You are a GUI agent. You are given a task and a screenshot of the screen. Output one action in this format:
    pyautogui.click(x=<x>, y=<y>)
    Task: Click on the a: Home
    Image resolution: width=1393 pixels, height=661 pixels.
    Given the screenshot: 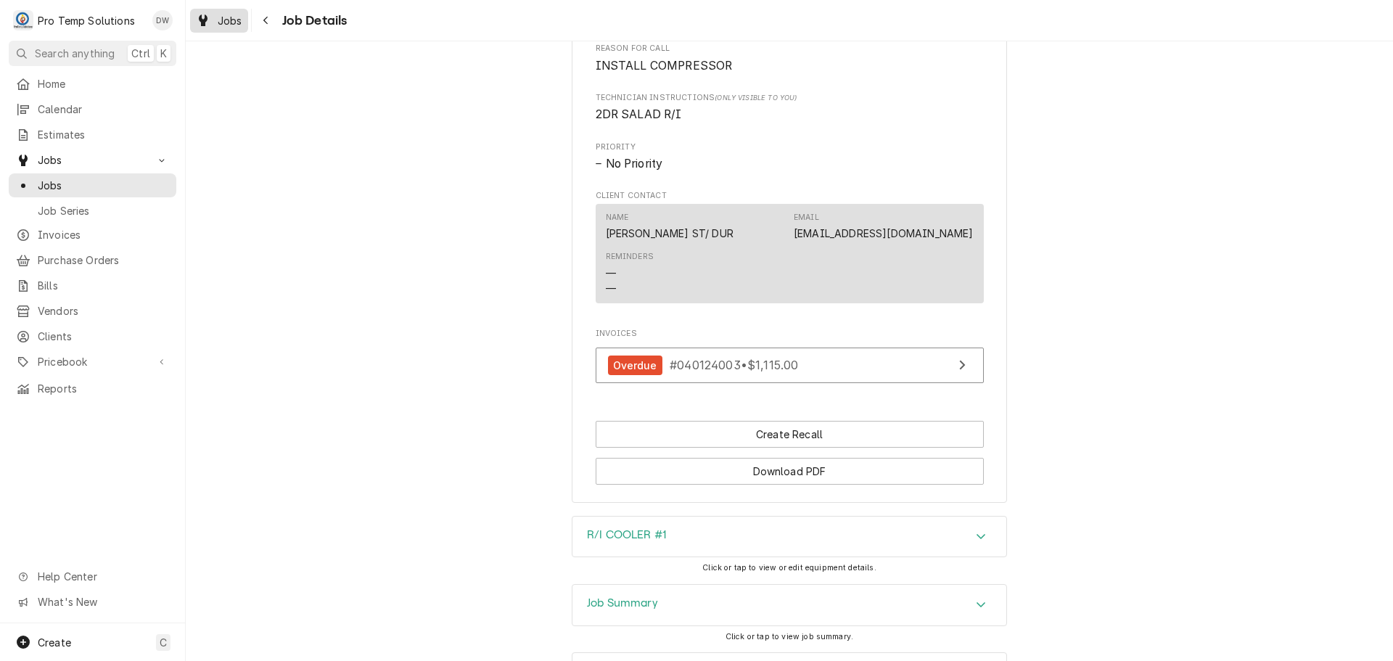 What is the action you would take?
    pyautogui.click(x=92, y=83)
    